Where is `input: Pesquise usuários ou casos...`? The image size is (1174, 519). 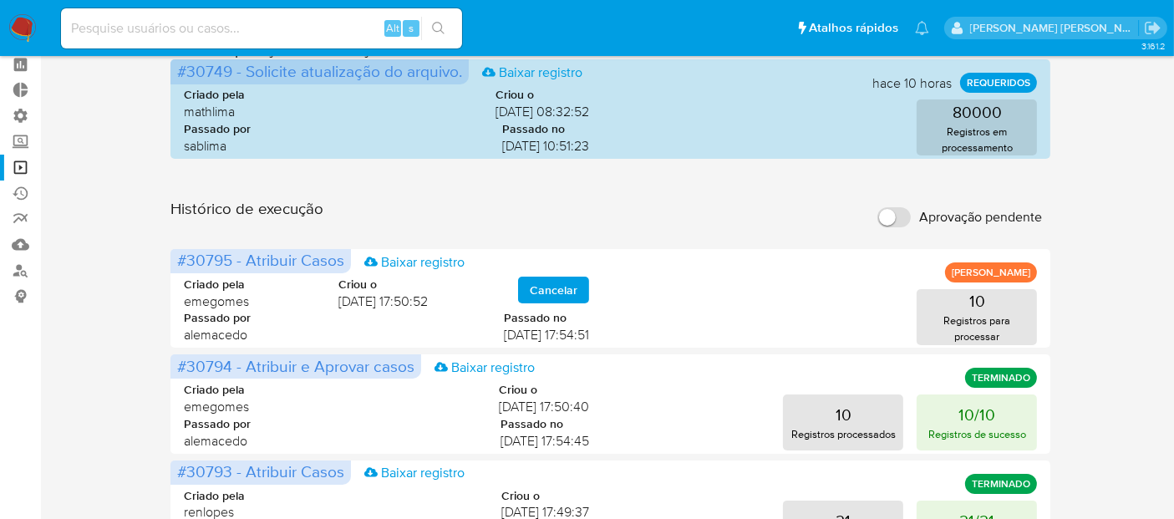
input: Pesquise usuários ou casos... is located at coordinates (262, 28).